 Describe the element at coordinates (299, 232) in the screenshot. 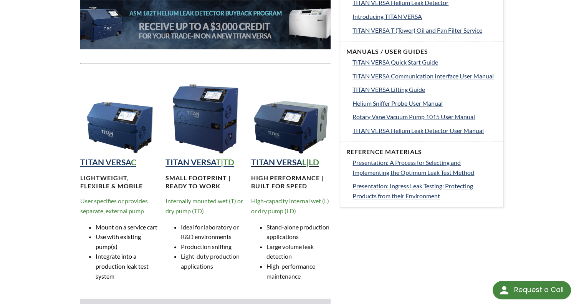

I see `li: Stand-alone production applications` at that location.